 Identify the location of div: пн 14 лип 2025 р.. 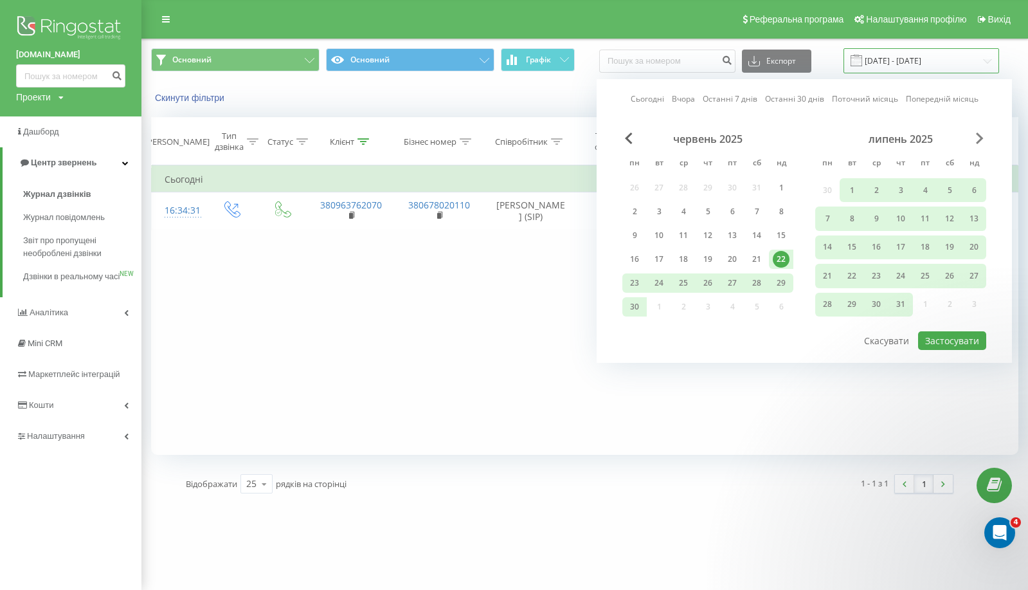
(828, 247).